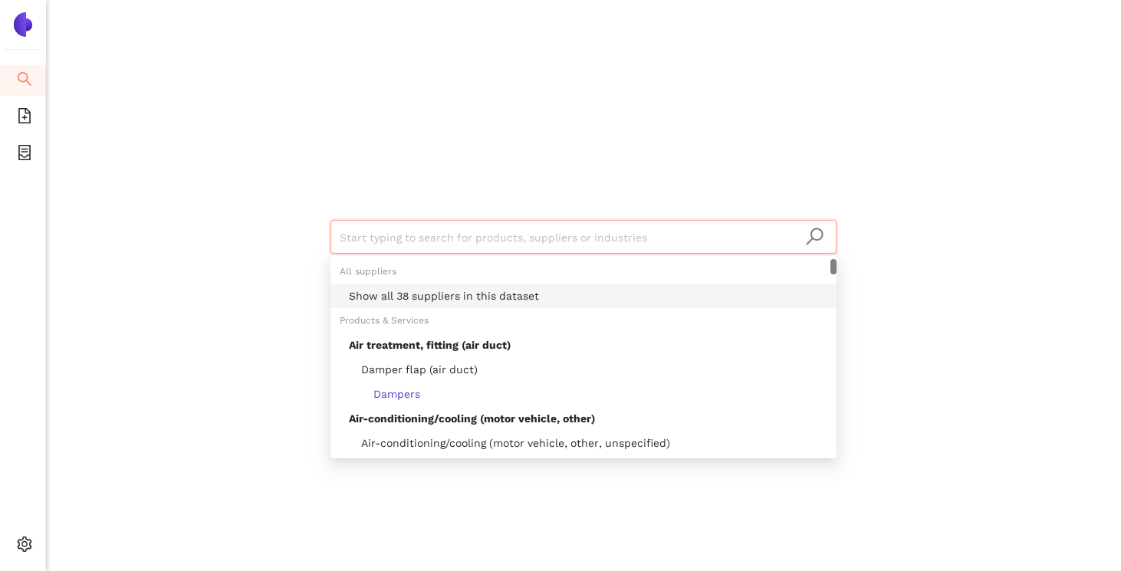  I want to click on span: container, so click(25, 155).